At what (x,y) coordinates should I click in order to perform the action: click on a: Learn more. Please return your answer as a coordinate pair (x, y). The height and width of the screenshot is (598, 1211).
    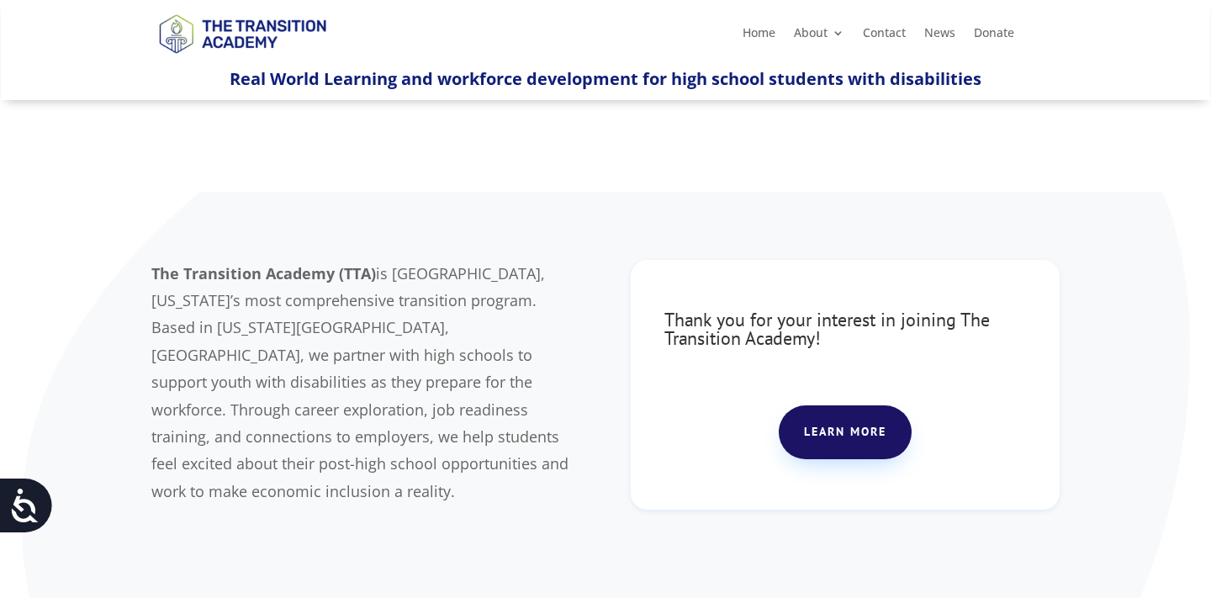
    Looking at the image, I should click on (845, 432).